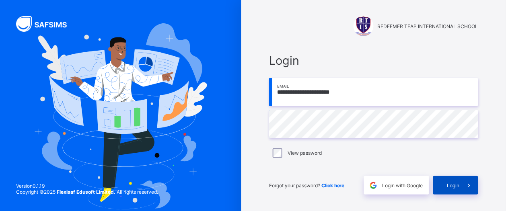 The image size is (506, 211). What do you see at coordinates (305, 153) in the screenshot?
I see `label: View password` at bounding box center [305, 153].